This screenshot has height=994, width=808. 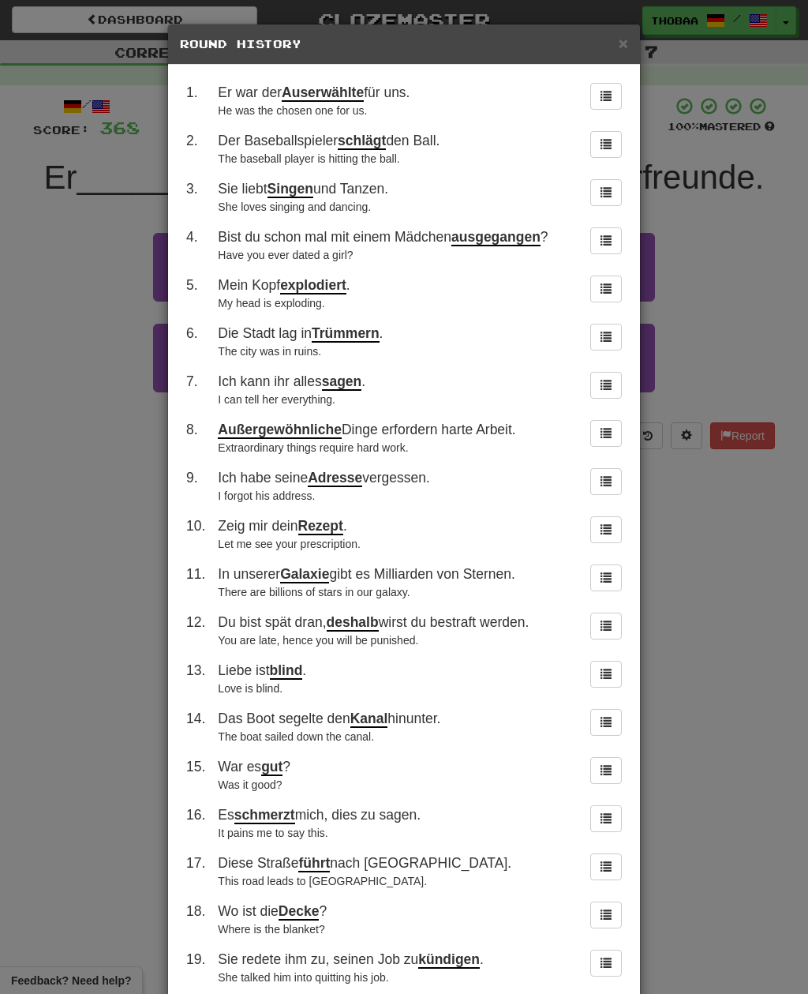 What do you see at coordinates (196, 919) in the screenshot?
I see `td: 18 .` at bounding box center [196, 919].